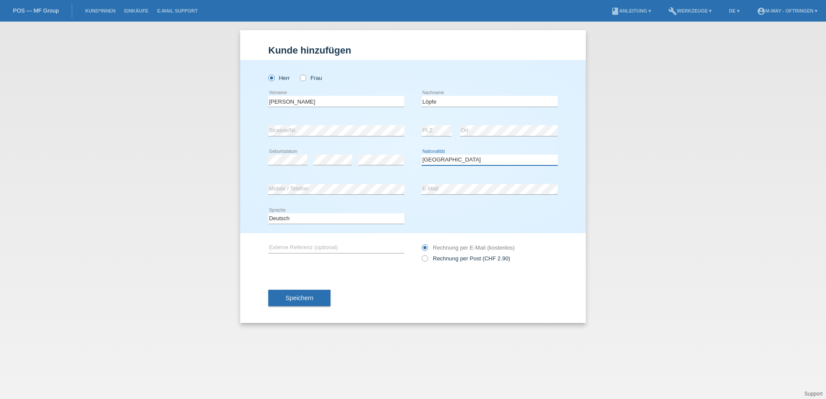 Image resolution: width=826 pixels, height=399 pixels. I want to click on a: Support, so click(813, 394).